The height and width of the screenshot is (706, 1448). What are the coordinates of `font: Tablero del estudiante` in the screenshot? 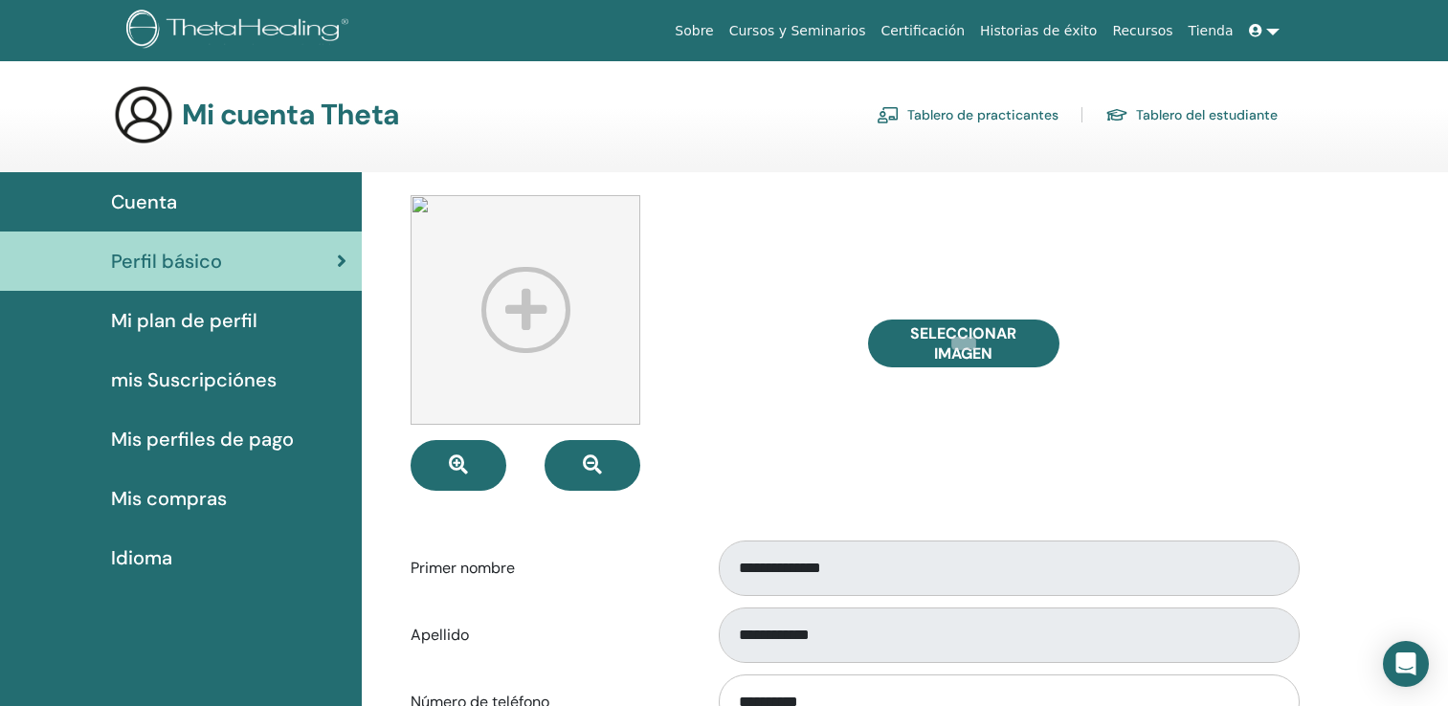 It's located at (1207, 115).